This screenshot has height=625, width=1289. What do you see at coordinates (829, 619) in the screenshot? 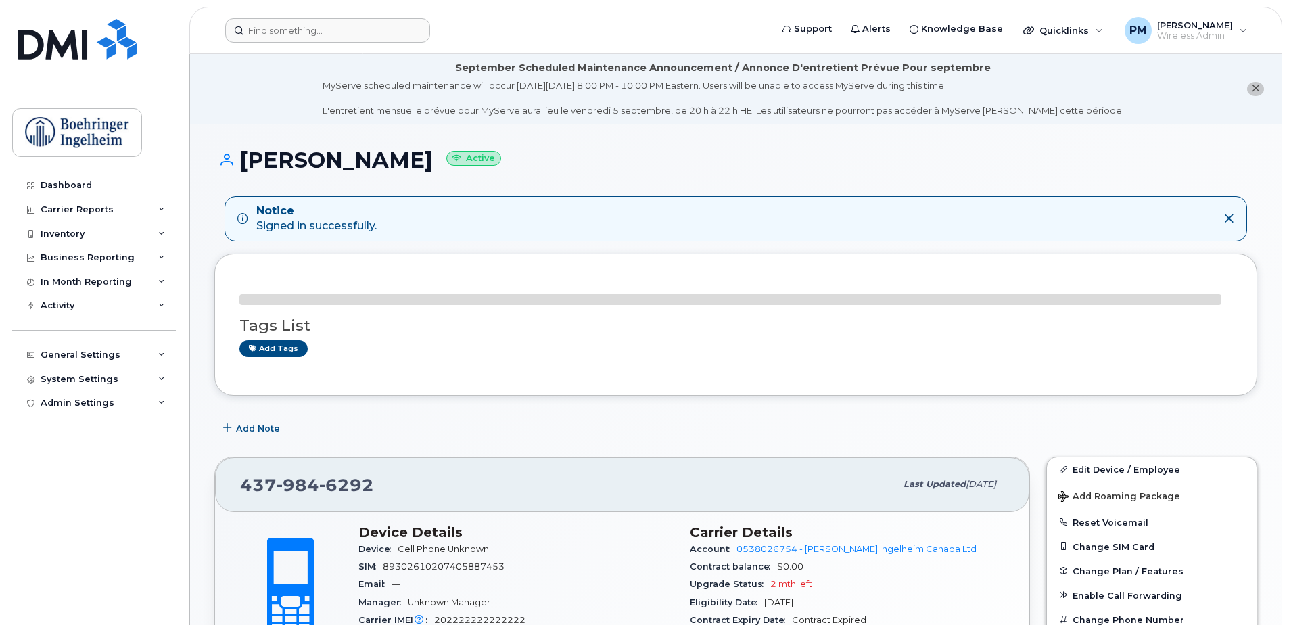
I see `span: Contract Expired` at bounding box center [829, 619].